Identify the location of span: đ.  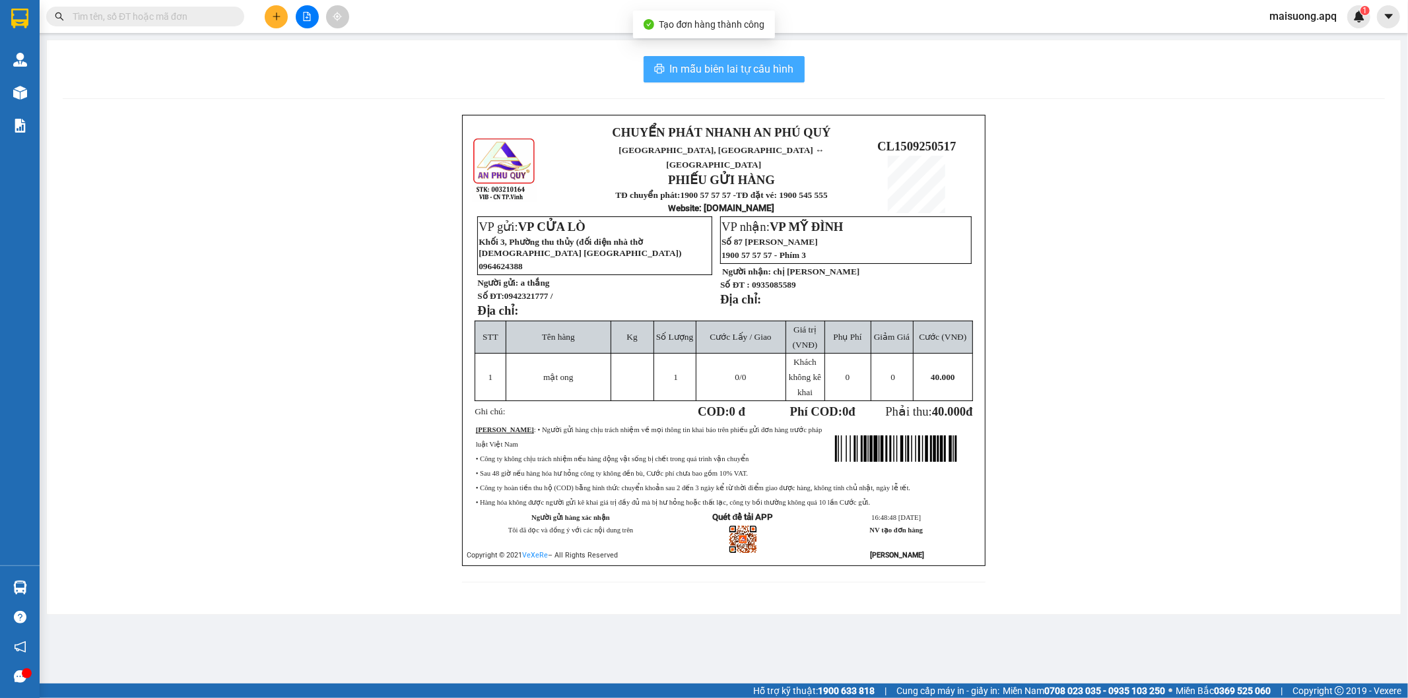
(969, 411).